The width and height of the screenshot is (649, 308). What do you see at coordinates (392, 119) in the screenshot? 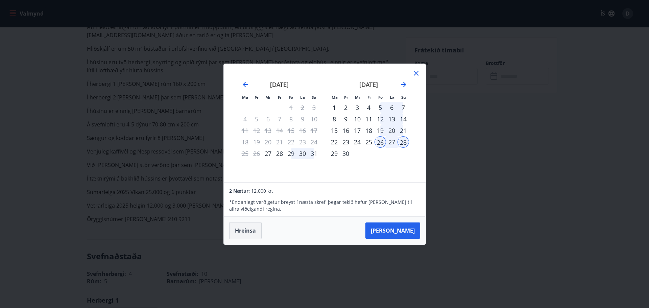
I see `div: 13` at bounding box center [392, 119].